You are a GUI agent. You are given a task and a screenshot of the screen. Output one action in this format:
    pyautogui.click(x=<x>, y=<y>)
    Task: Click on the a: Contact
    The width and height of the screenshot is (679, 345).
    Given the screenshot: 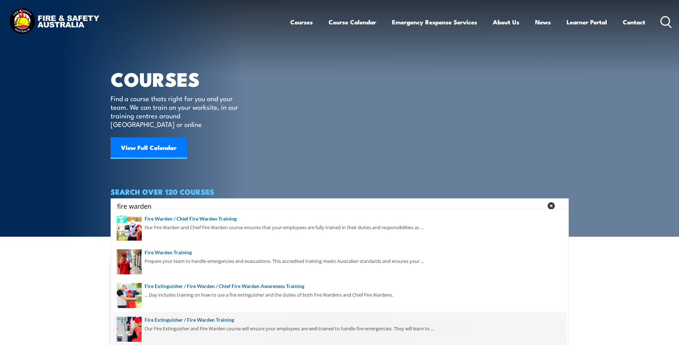 What is the action you would take?
    pyautogui.click(x=634, y=22)
    